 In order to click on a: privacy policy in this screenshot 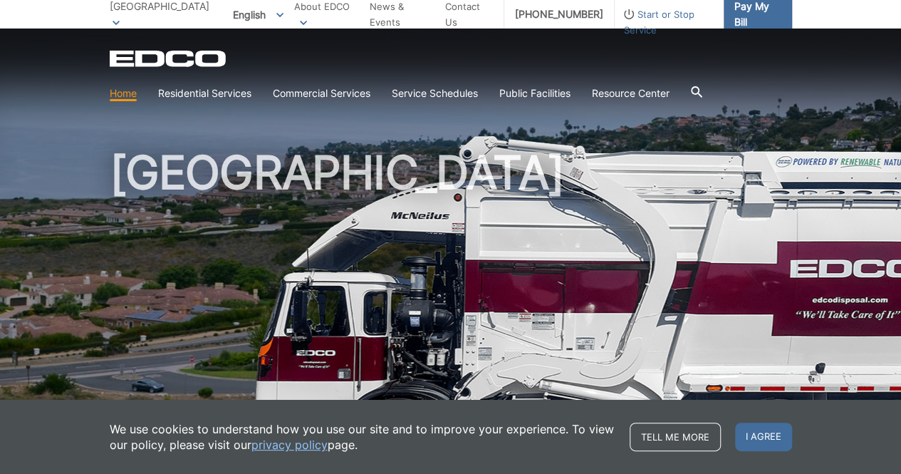, I will do `click(289, 445)`.